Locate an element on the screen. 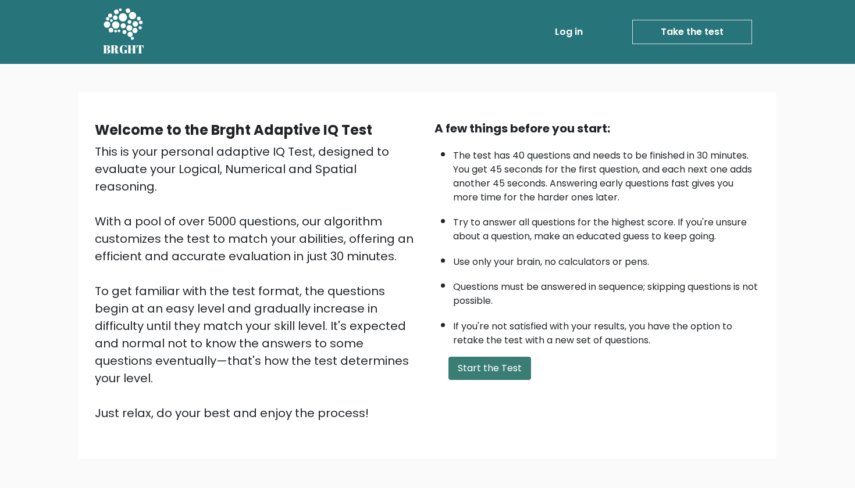  a: BRGHT is located at coordinates (124, 32).